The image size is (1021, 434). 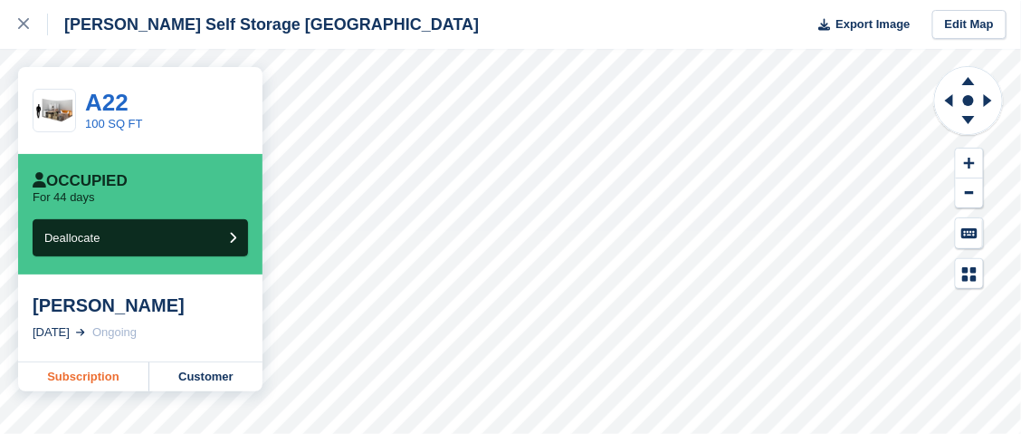 I want to click on img: arrow-right-light-icn-cde0832a797a2874e46488d9cf13f60e5c3a73dbe684e267c42b8395dfbc2abf.svg, so click(x=81, y=332).